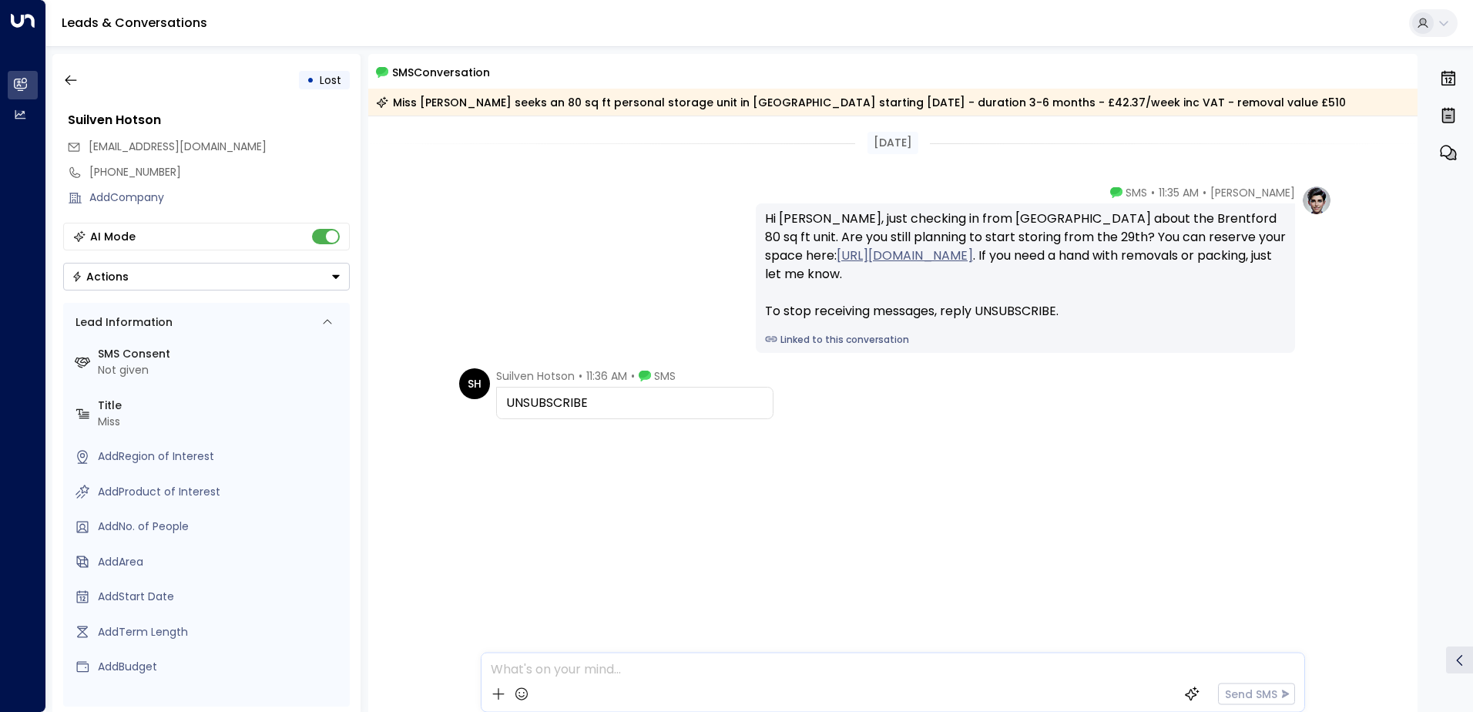 This screenshot has width=1473, height=712. What do you see at coordinates (220, 596) in the screenshot?
I see `div: AddStart Date` at bounding box center [220, 596].